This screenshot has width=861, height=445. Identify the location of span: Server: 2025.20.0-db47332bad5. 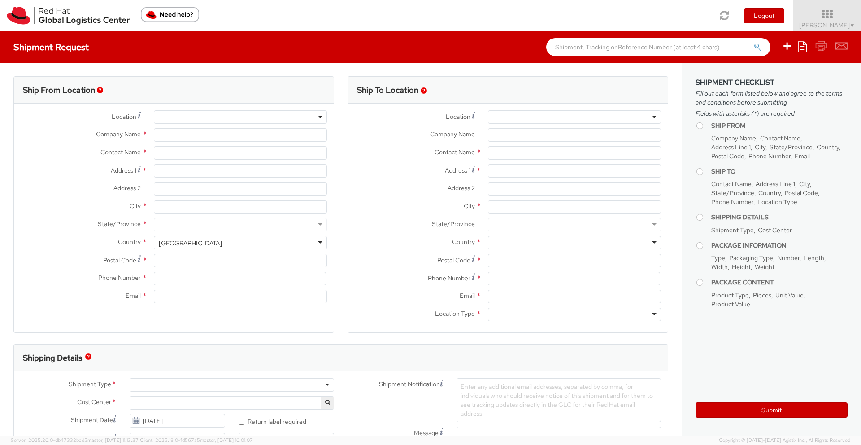
(74, 440).